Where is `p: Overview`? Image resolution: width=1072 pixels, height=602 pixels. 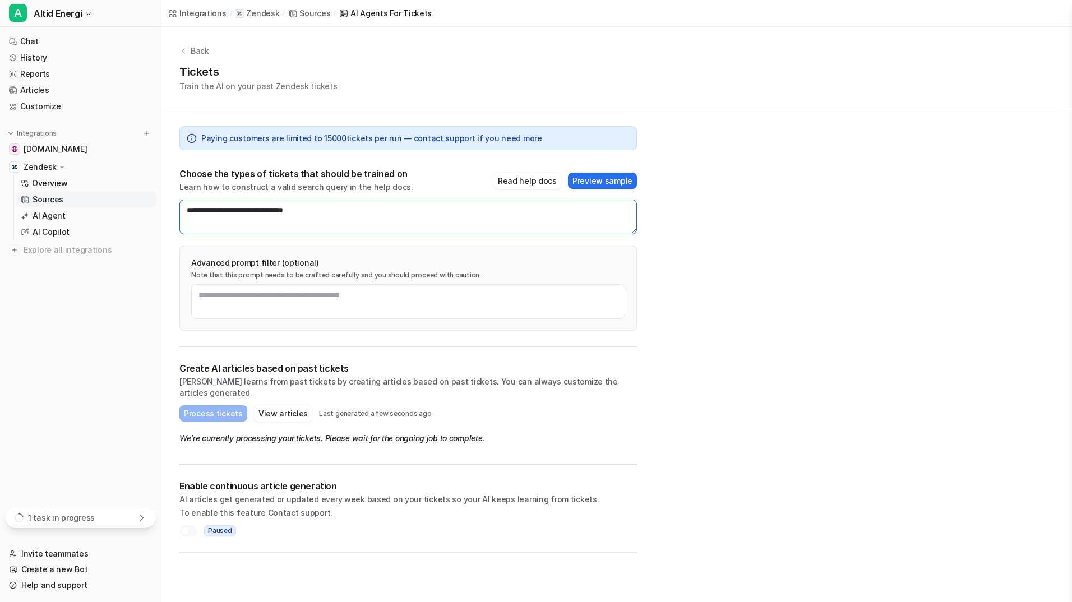
p: Overview is located at coordinates (50, 183).